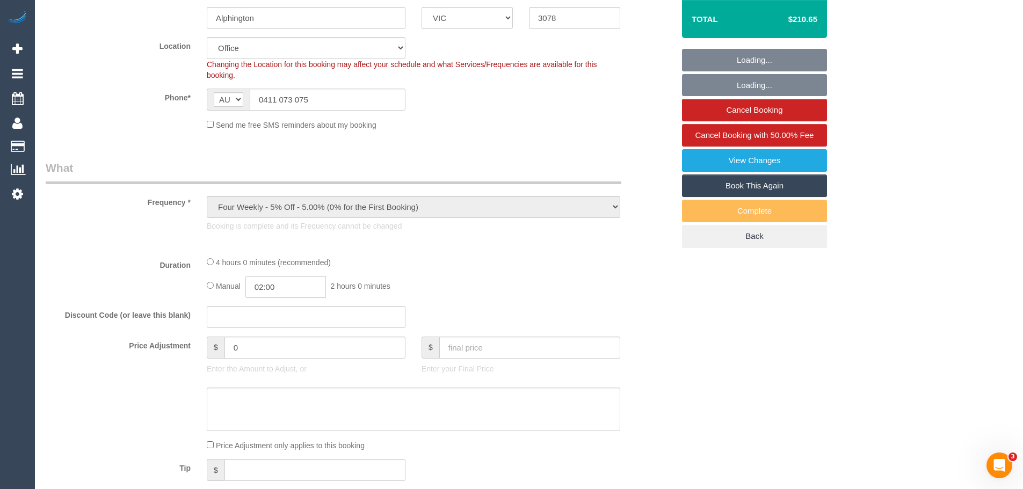  What do you see at coordinates (327, 99) in the screenshot?
I see `input: Phone*` at bounding box center [327, 99].